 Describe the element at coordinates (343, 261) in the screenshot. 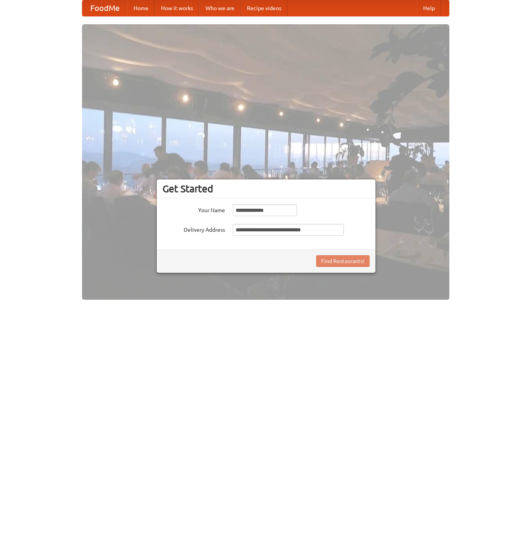

I see `button: Find Restaurants!` at that location.